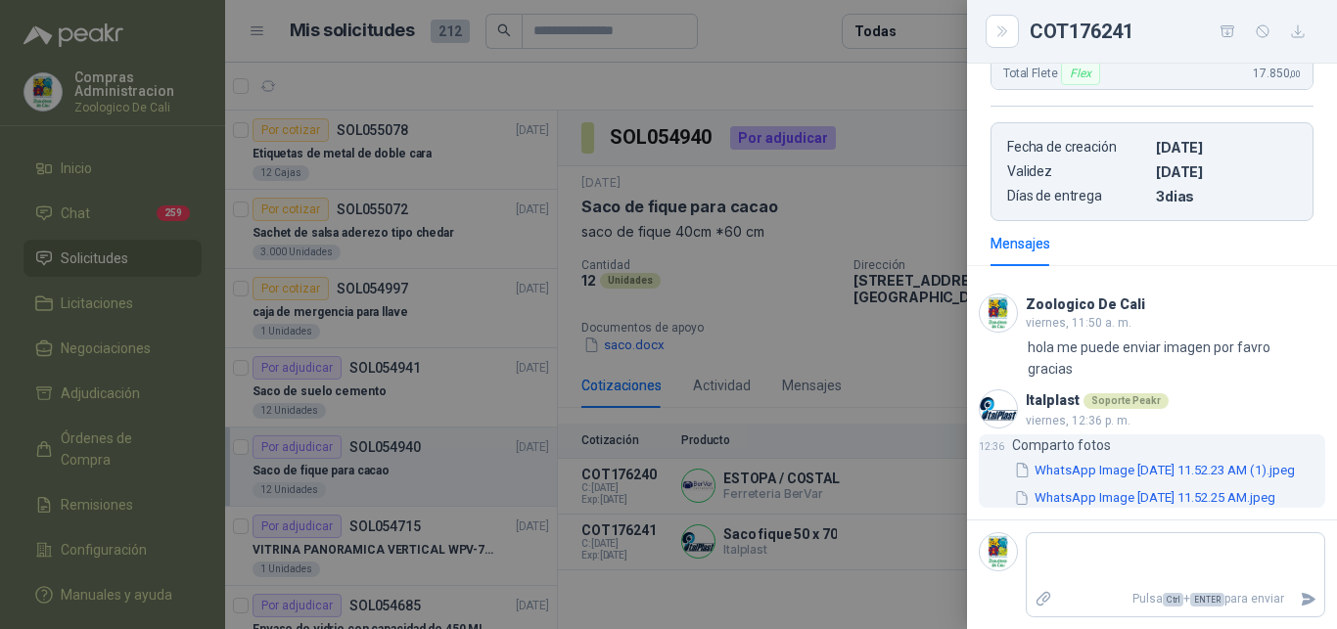  Describe the element at coordinates (1172, 31) in the screenshot. I see `div: COT176241` at that location.